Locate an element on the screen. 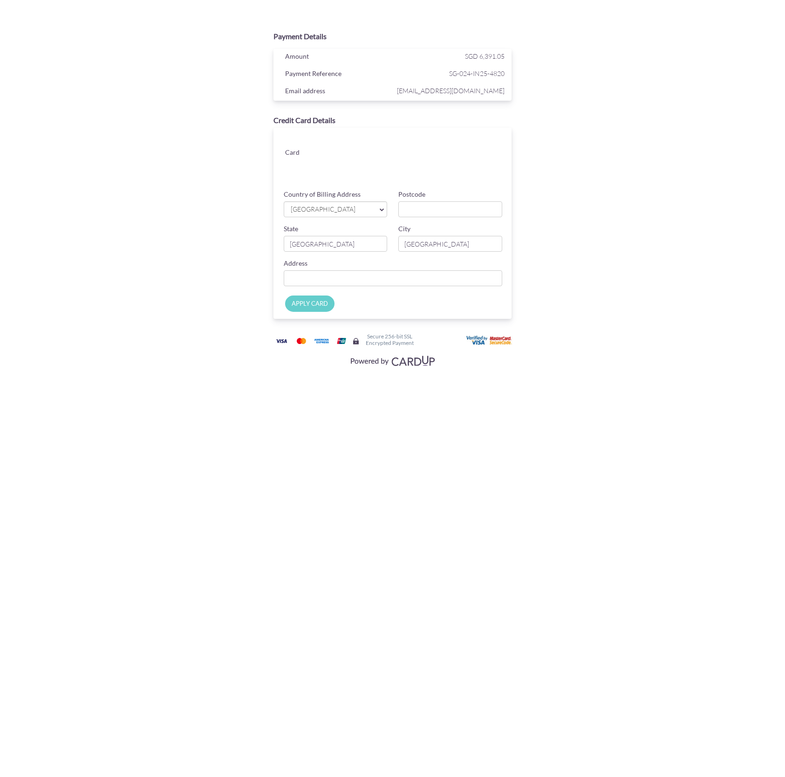  h6: Secure 256-bit SSL Encrypted Payment is located at coordinates (389, 339).